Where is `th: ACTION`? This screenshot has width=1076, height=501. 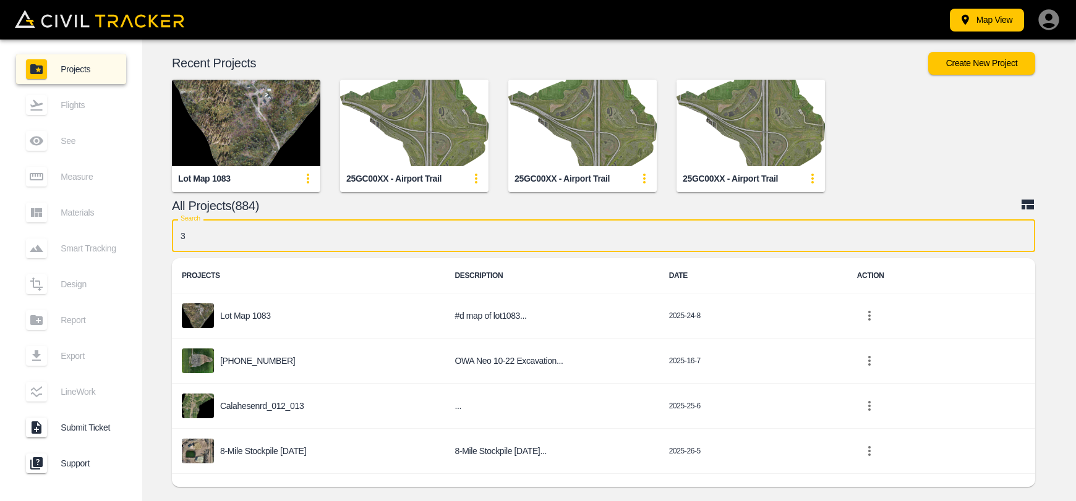 th: ACTION is located at coordinates (941, 276).